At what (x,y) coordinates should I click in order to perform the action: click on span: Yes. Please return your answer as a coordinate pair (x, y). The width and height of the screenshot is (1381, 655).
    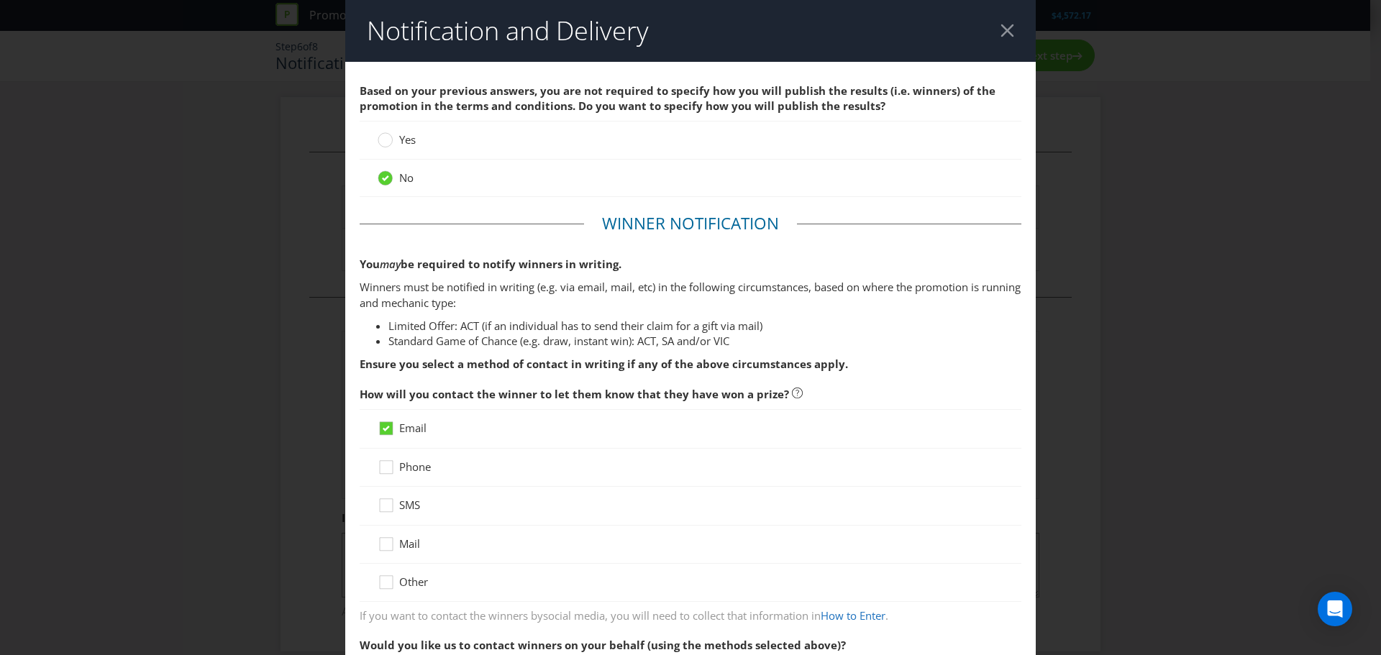
    Looking at the image, I should click on (407, 139).